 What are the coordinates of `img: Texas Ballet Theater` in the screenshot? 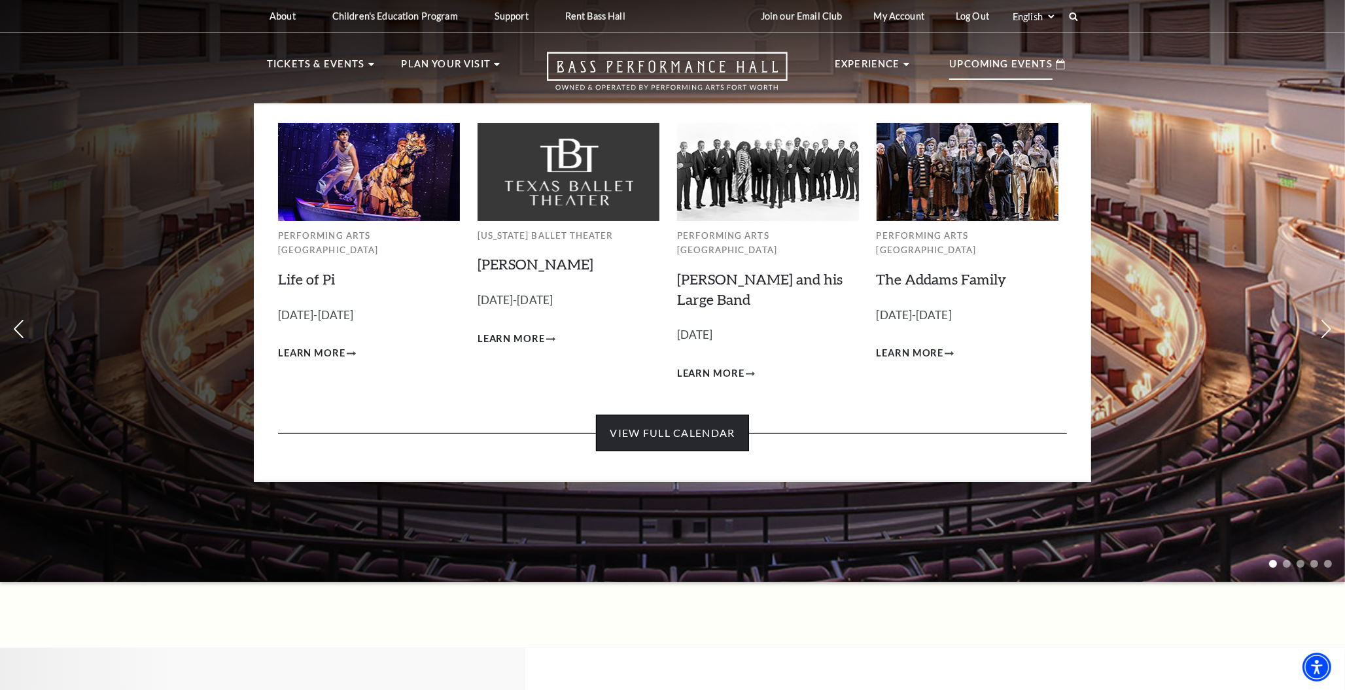 It's located at (569, 171).